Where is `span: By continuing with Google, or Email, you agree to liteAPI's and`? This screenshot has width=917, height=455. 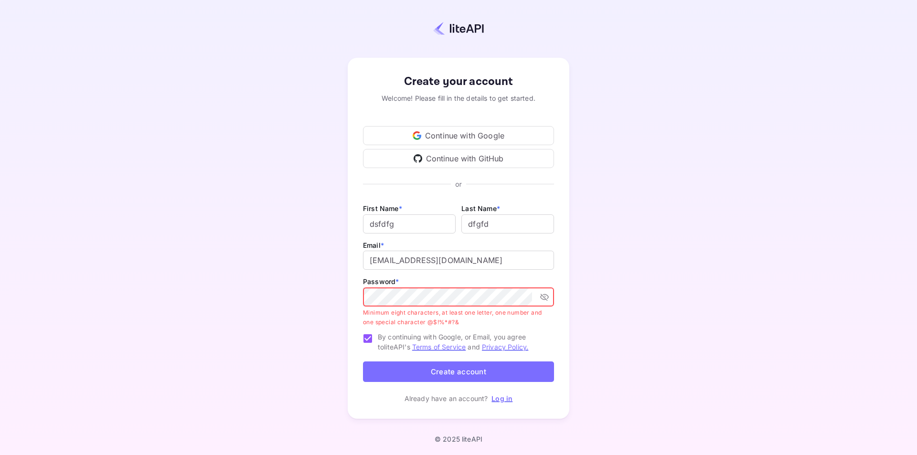
span: By continuing with Google, or Email, you agree to liteAPI's and is located at coordinates (462, 342).